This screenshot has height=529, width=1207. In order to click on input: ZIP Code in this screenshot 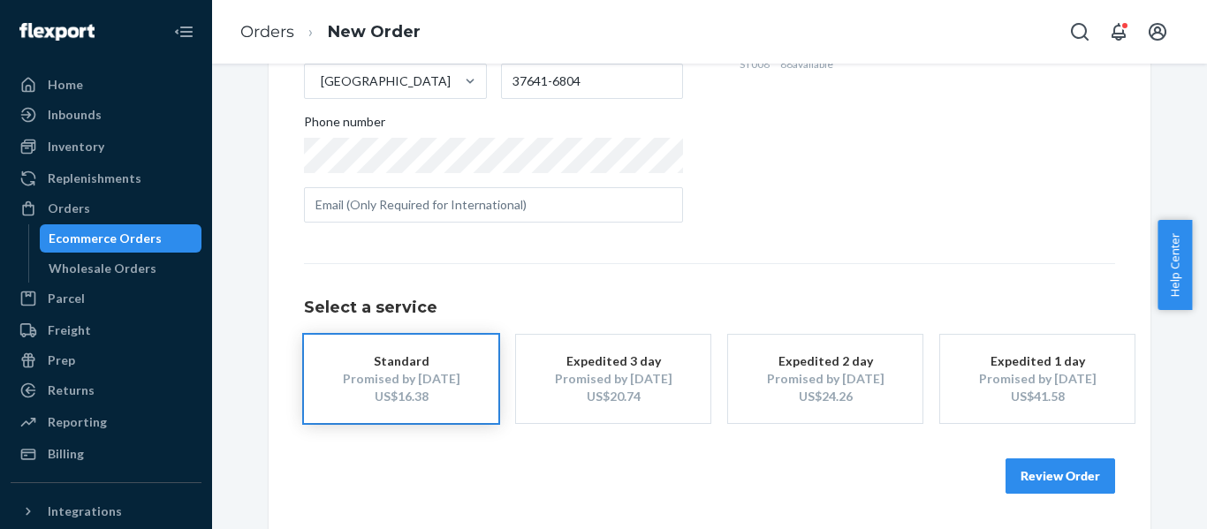, I will do `click(592, 81)`.